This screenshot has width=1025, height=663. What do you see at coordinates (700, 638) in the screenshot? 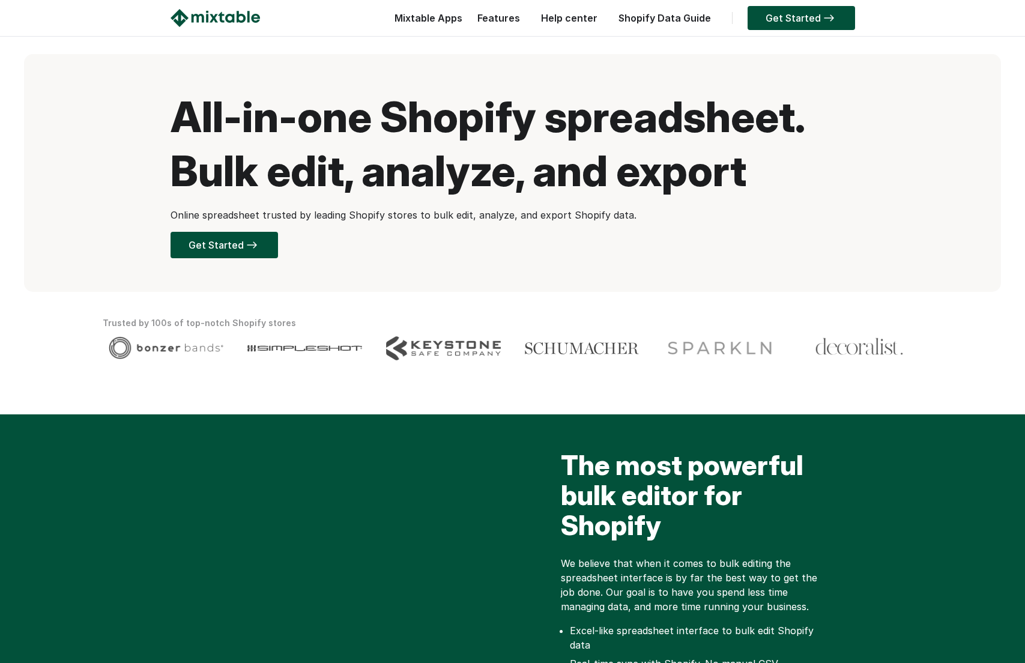
I see `li: Excel-like spreadsheet interface to bulk edit Shopify data` at bounding box center [700, 638].